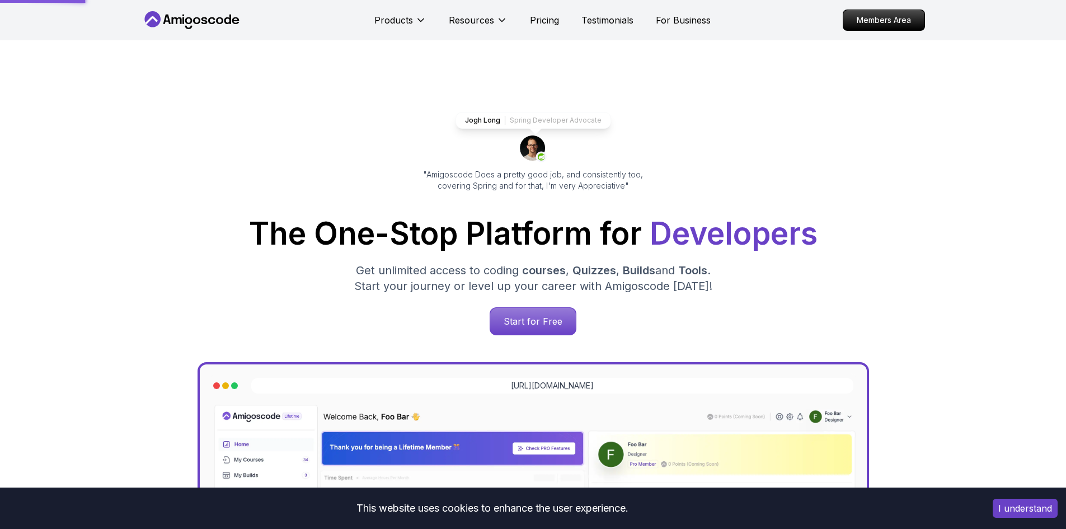 Image resolution: width=1066 pixels, height=529 pixels. What do you see at coordinates (533, 180) in the screenshot?
I see `p: "Amigoscode Does a pretty good job, and consistently too, covering Spring and for that, I'm very ...` at bounding box center [533, 180].